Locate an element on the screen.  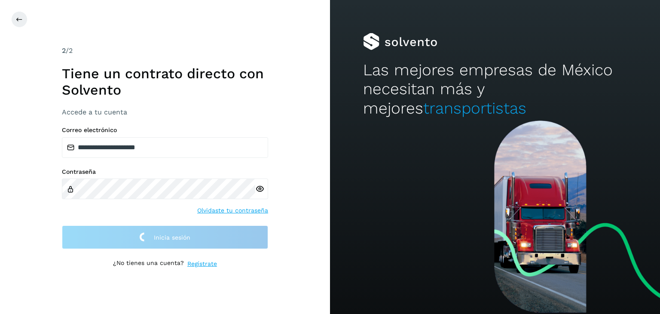
h1: Tiene un contrato directo con Solvento is located at coordinates (165, 82).